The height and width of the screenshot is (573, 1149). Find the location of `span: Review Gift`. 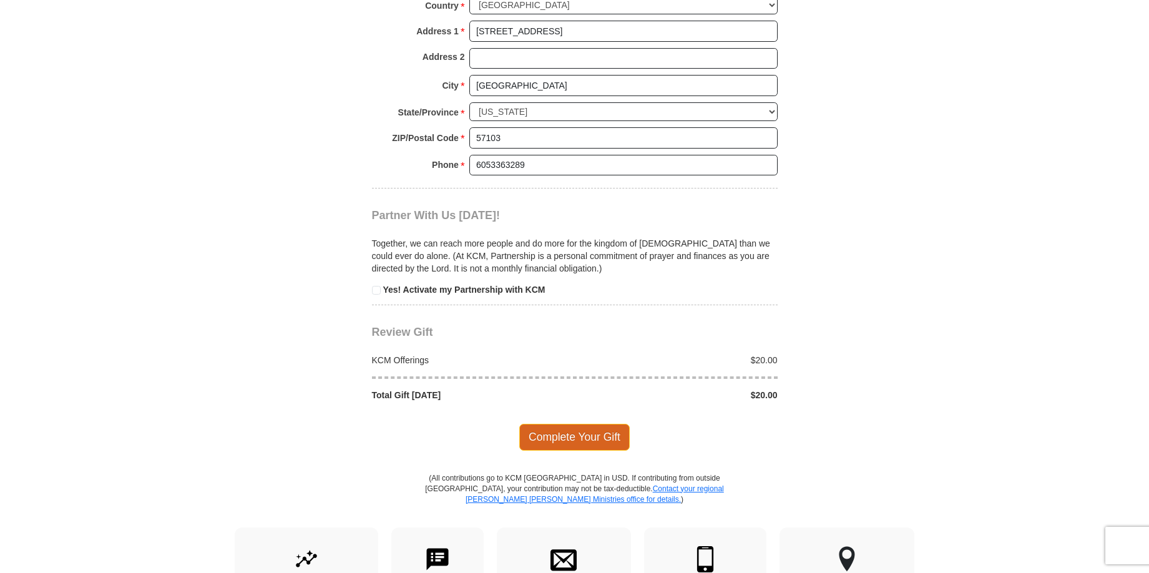

span: Review Gift is located at coordinates (402, 332).